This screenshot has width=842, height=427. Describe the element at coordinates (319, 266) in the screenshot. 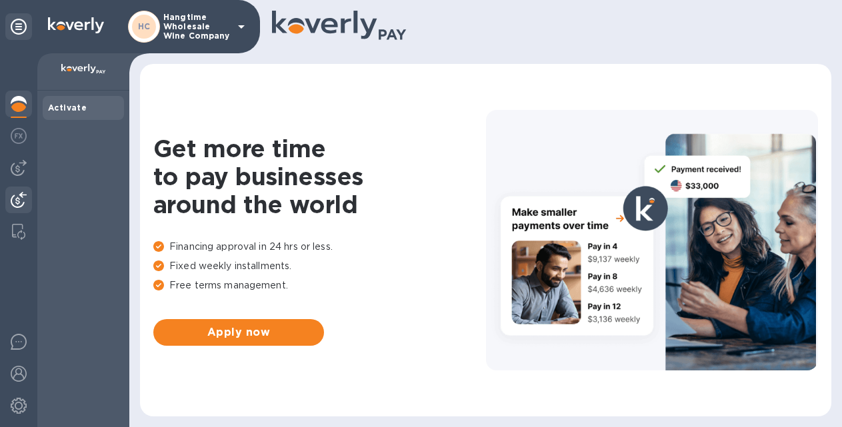

I see `p: Fixed weekly installments.` at that location.